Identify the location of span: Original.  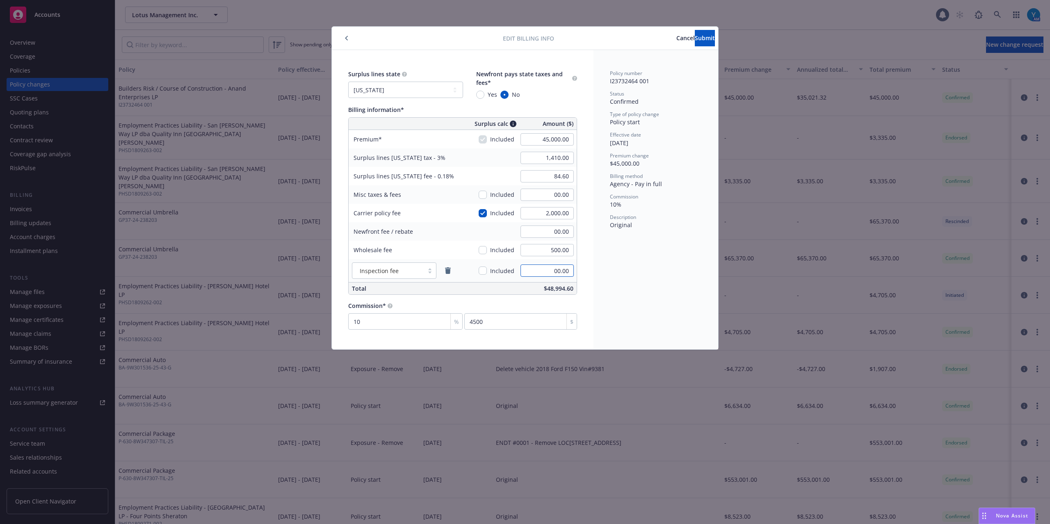
(621, 225).